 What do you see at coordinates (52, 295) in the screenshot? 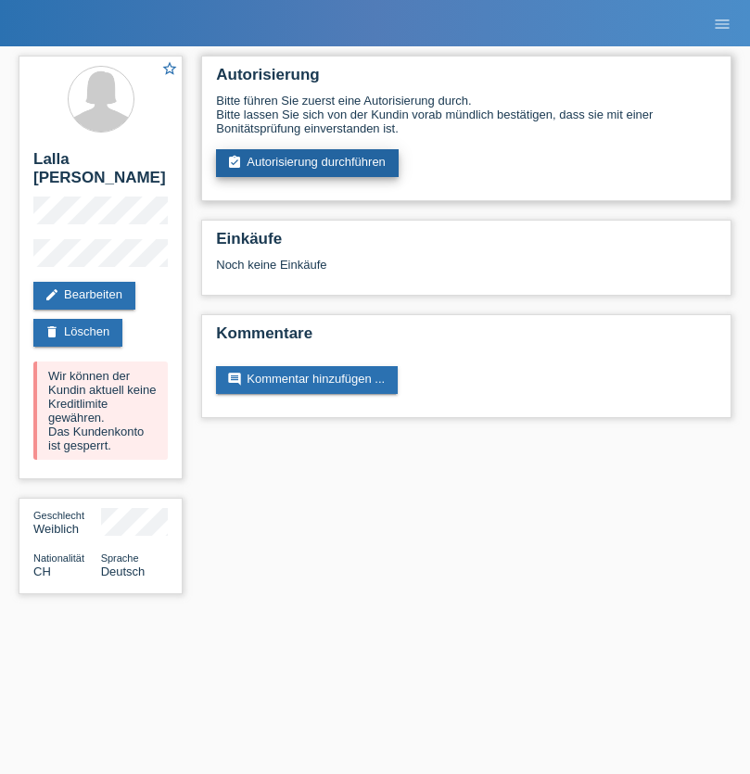
I see `i: edit` at bounding box center [52, 295].